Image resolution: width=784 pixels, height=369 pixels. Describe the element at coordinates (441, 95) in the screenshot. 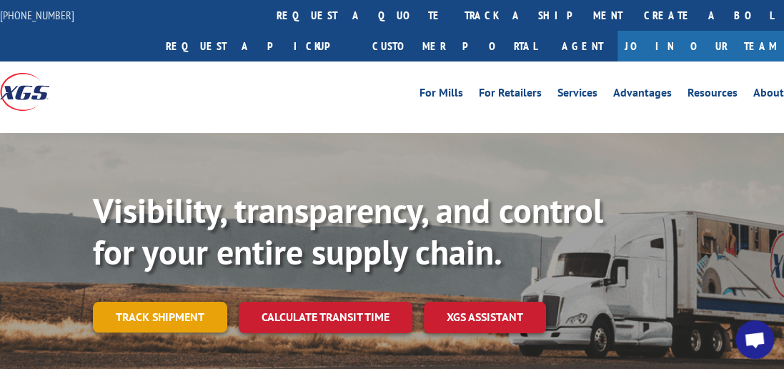

I see `a: For Mills` at that location.